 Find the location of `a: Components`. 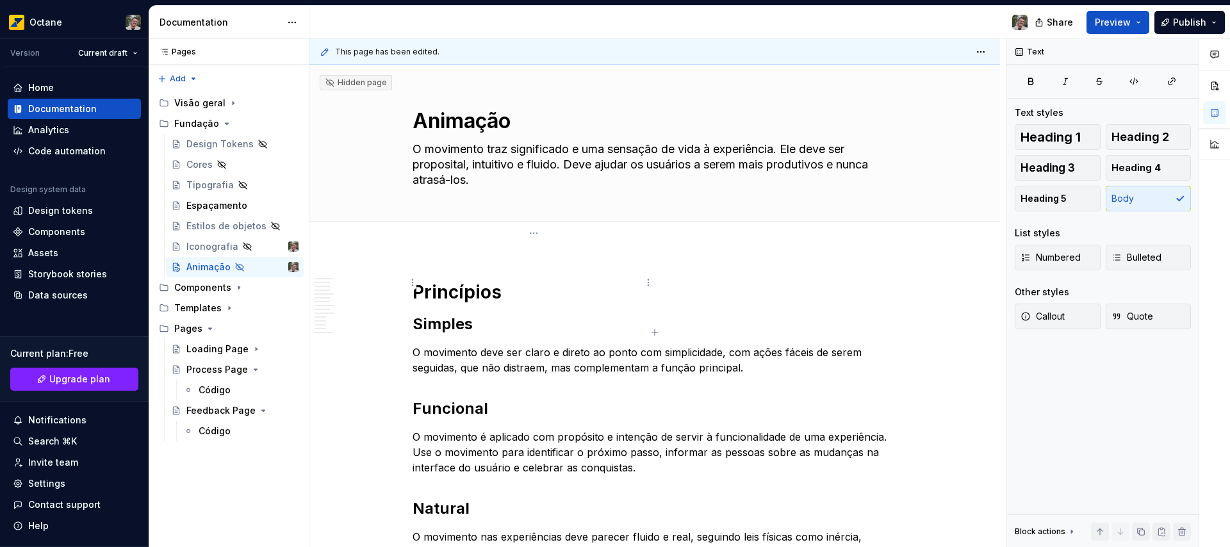

a: Components is located at coordinates (74, 232).